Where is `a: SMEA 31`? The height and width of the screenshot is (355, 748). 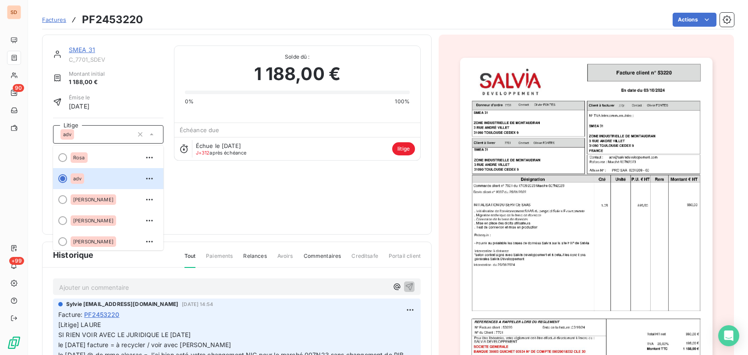 a: SMEA 31 is located at coordinates (82, 50).